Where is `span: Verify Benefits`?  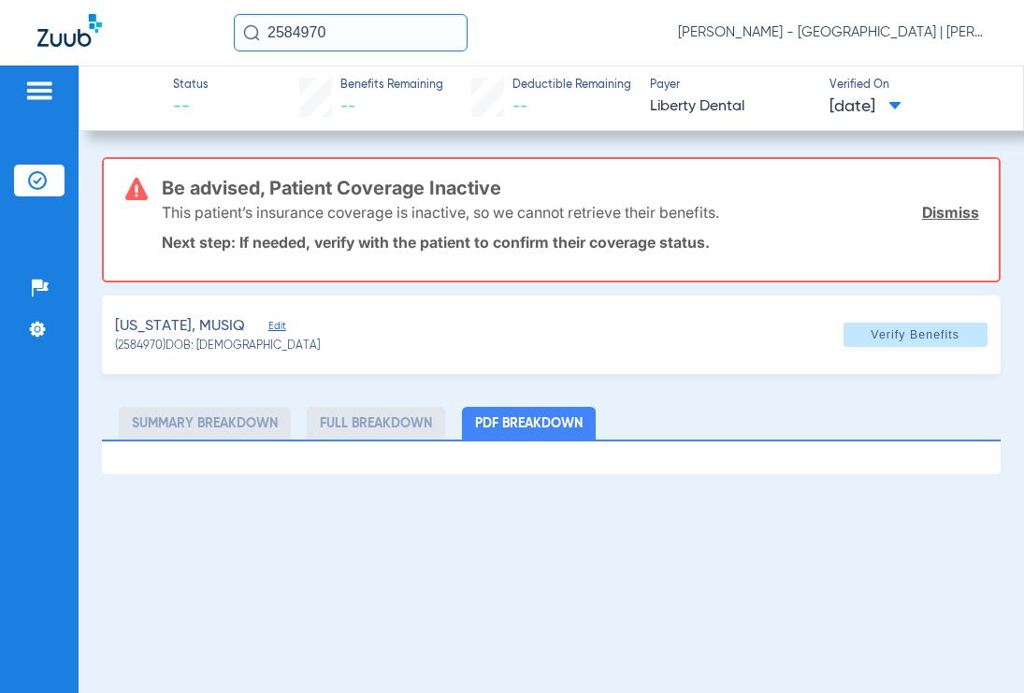
span: Verify Benefits is located at coordinates (914, 335).